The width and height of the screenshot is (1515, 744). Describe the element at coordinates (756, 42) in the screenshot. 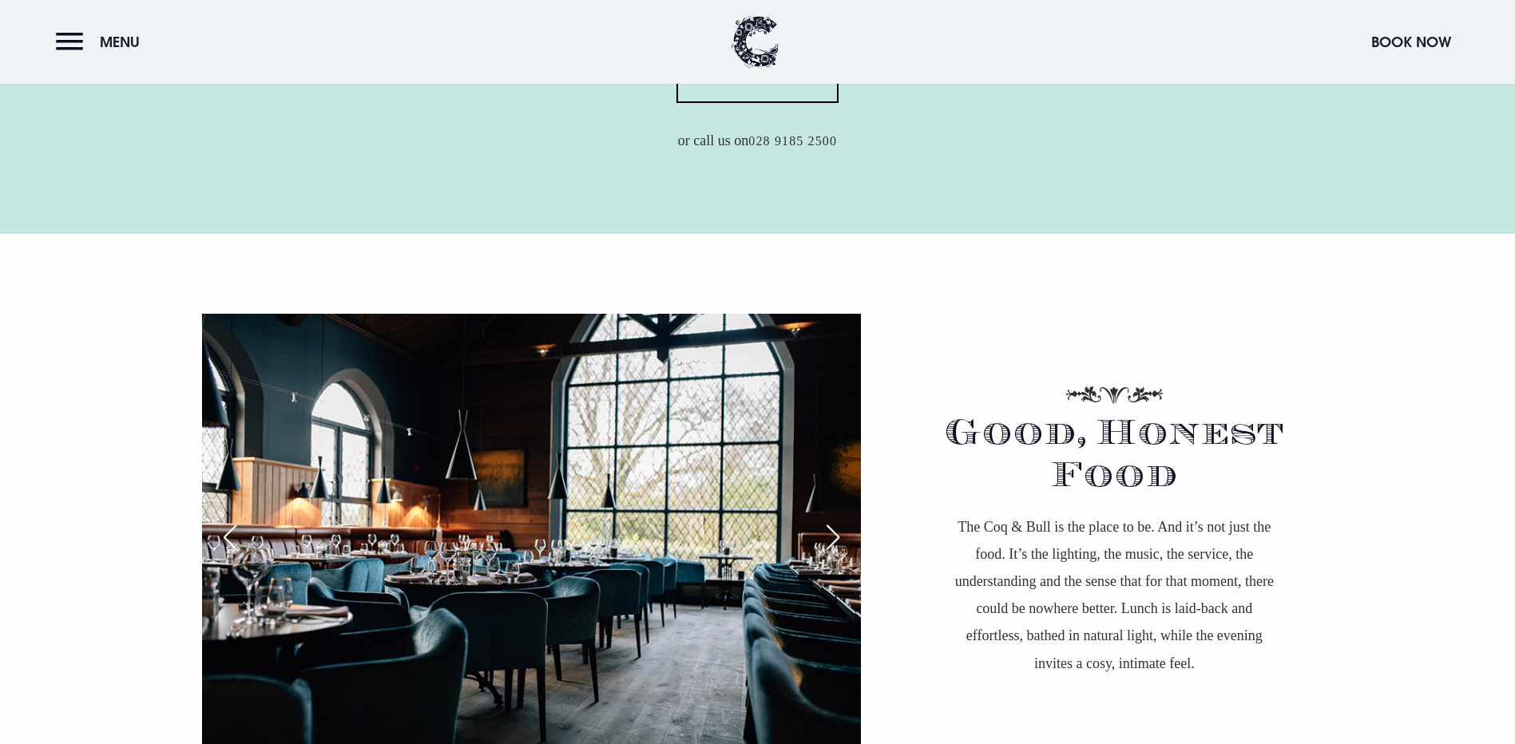

I see `img: Clandeboye Lodge` at that location.